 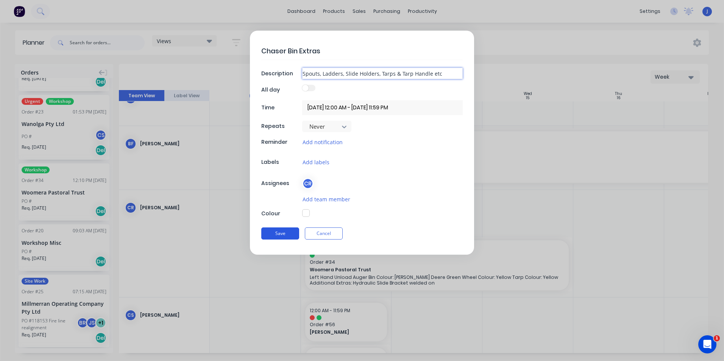 What do you see at coordinates (281, 162) in the screenshot?
I see `div: Labels` at bounding box center [281, 162].